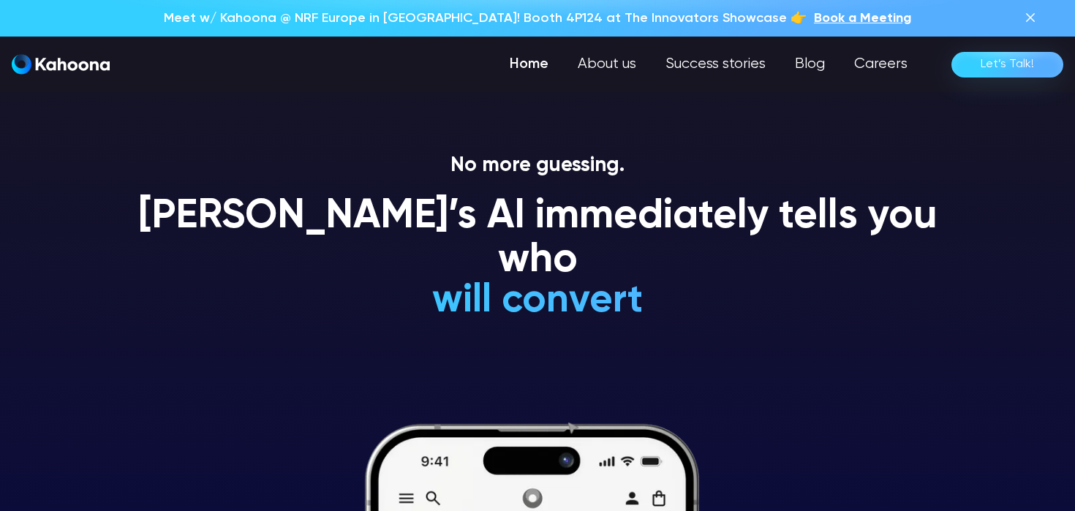  What do you see at coordinates (862, 18) in the screenshot?
I see `a: Book a Meeting` at bounding box center [862, 18].